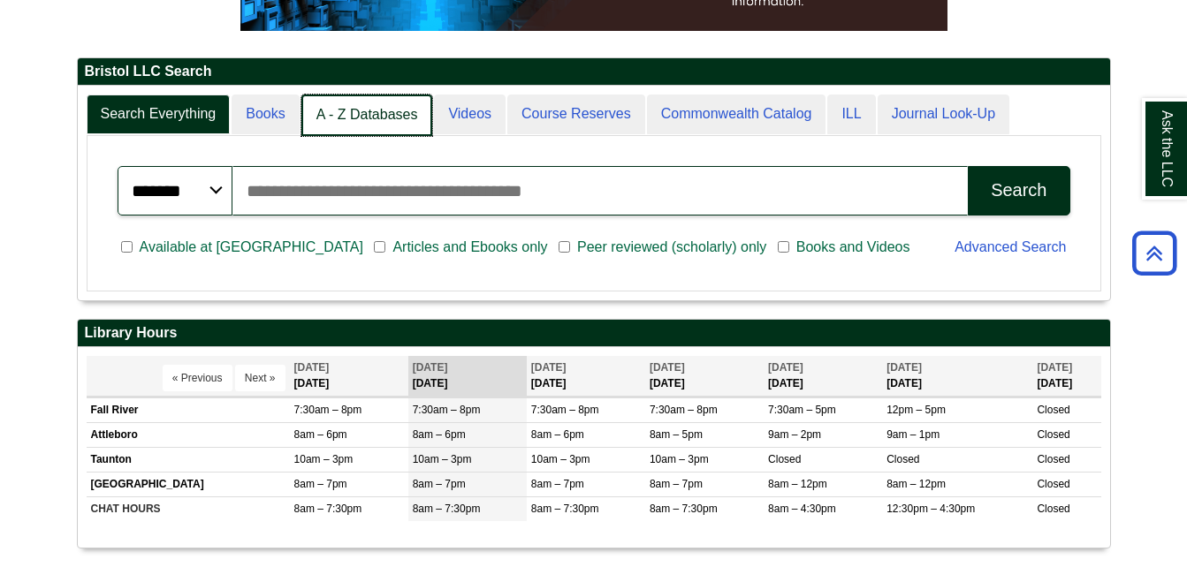 This screenshot has width=1187, height=567. What do you see at coordinates (851, 114) in the screenshot?
I see `a: ILL` at bounding box center [851, 114].